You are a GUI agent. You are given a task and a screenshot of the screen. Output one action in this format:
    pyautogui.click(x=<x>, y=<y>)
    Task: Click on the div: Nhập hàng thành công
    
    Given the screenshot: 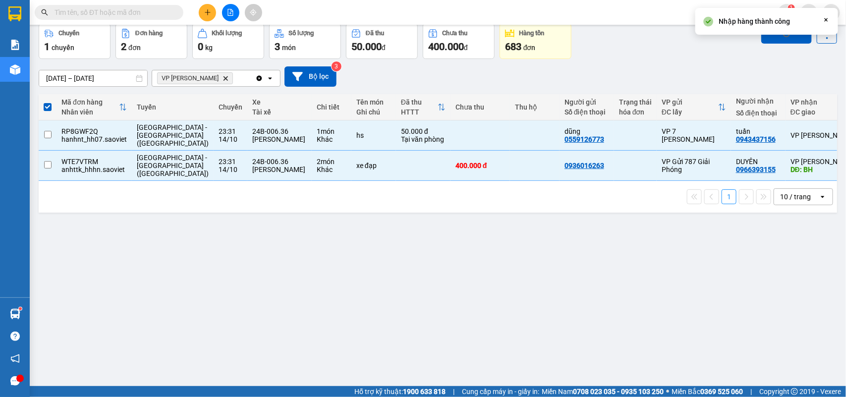 What is the action you would take?
    pyautogui.click(x=755, y=21)
    